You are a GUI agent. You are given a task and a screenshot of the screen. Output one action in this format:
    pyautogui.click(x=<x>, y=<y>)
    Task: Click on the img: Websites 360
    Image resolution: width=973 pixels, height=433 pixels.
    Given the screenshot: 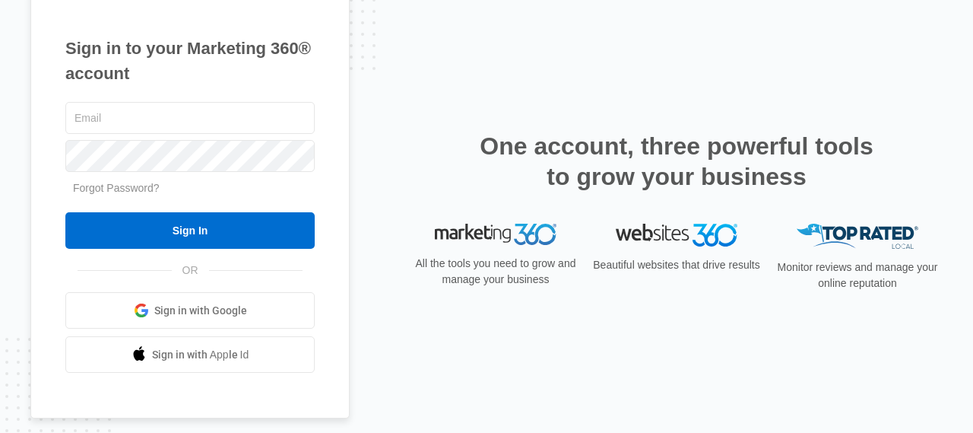 What is the action you would take?
    pyautogui.click(x=677, y=234)
    